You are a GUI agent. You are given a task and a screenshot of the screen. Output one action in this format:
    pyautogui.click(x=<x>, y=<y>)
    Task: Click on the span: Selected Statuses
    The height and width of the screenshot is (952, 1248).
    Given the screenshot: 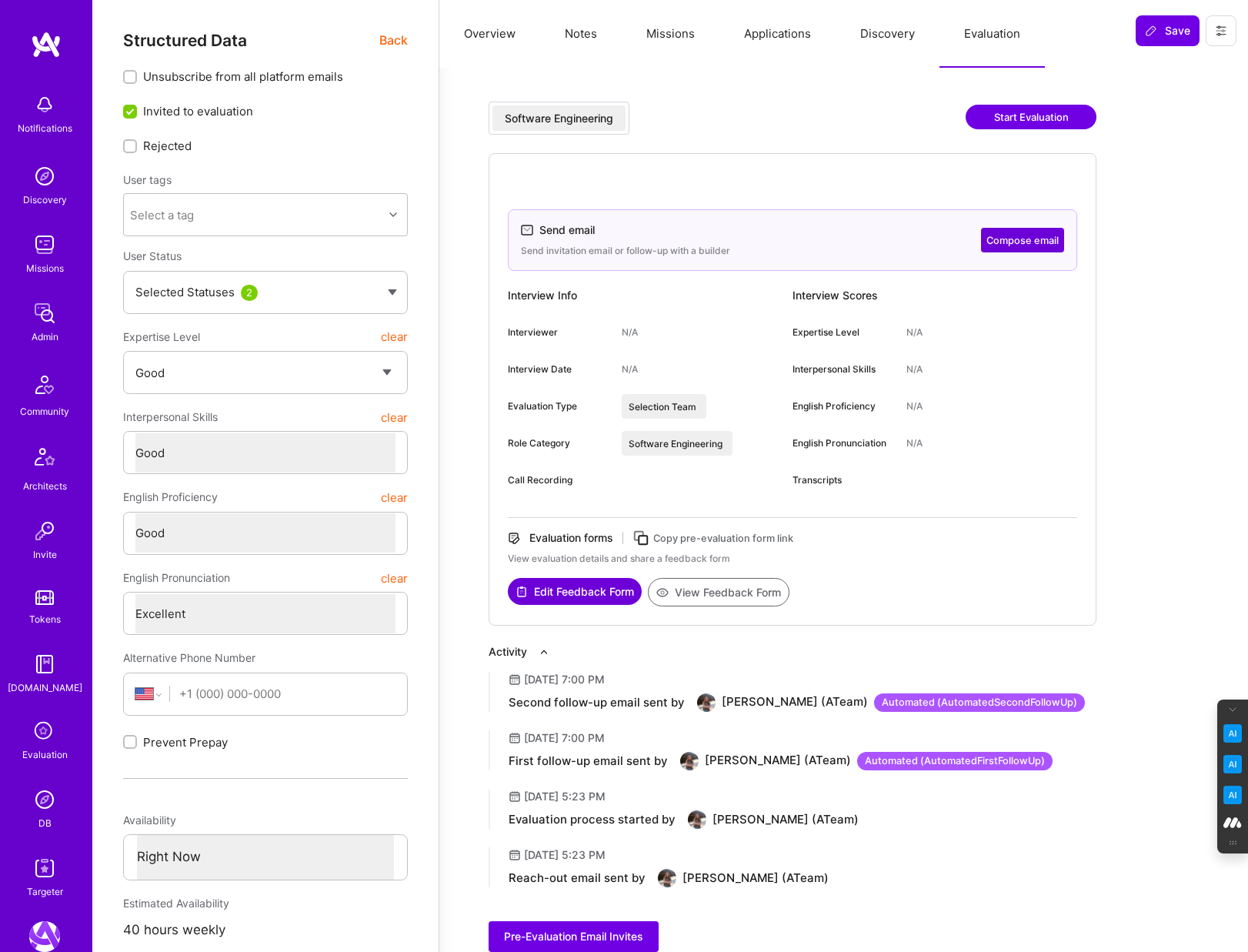 What is the action you would take?
    pyautogui.click(x=184, y=292)
    